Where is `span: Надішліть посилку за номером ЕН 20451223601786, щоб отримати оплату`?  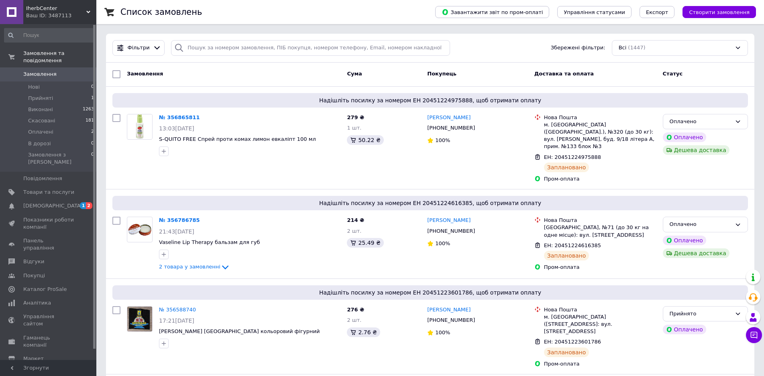
span: Надішліть посилку за номером ЕН 20451223601786, щоб отримати оплату is located at coordinates (430, 293).